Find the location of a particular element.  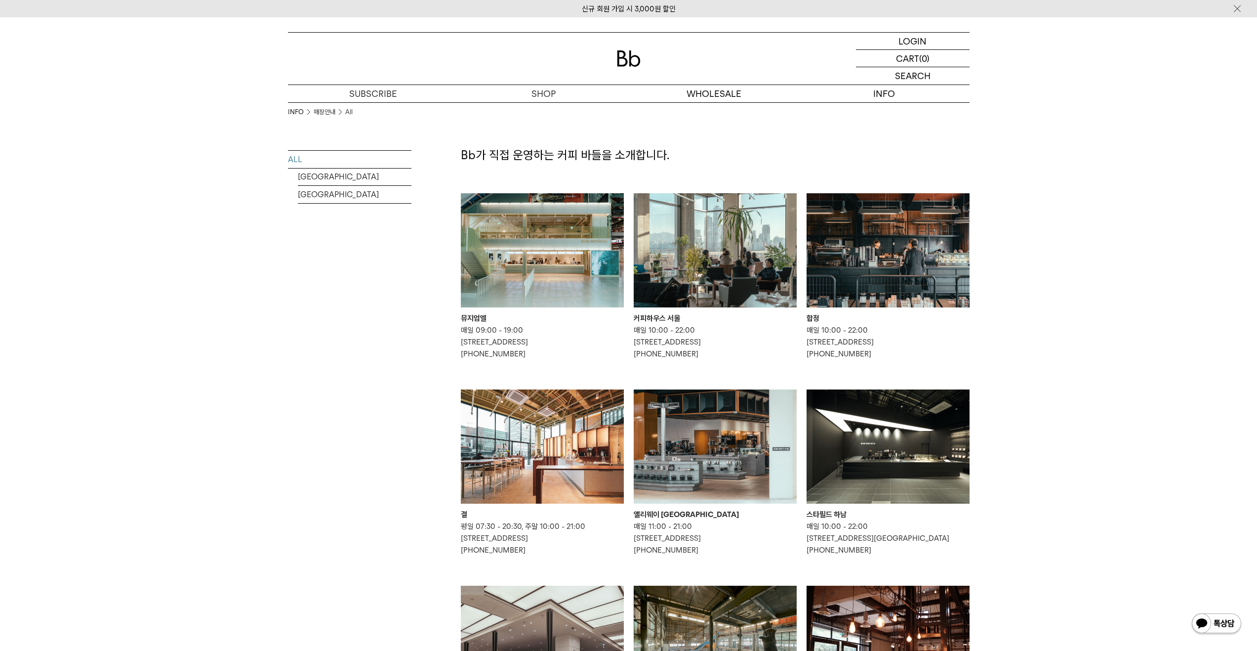

img: 로고 is located at coordinates (629, 58).